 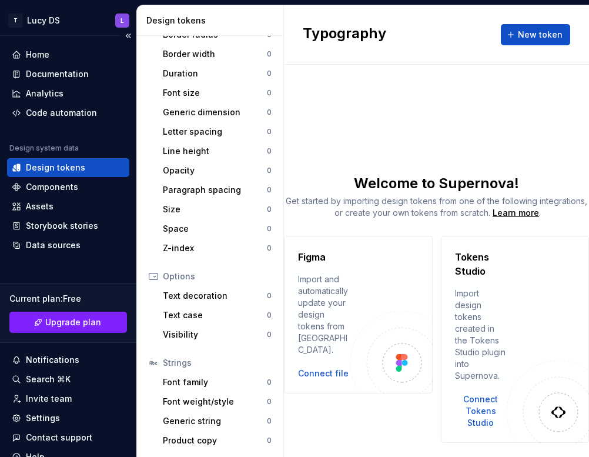 What do you see at coordinates (215, 74) in the screenshot?
I see `div: Duration` at bounding box center [215, 74].